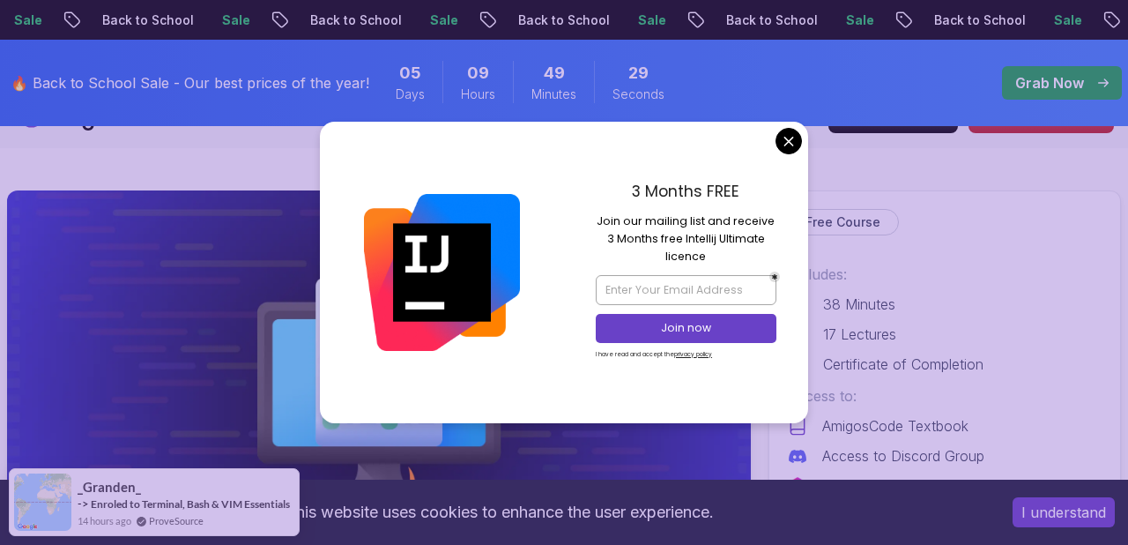 This screenshot has width=1128, height=545. Describe the element at coordinates (638, 94) in the screenshot. I see `span: Seconds` at that location.